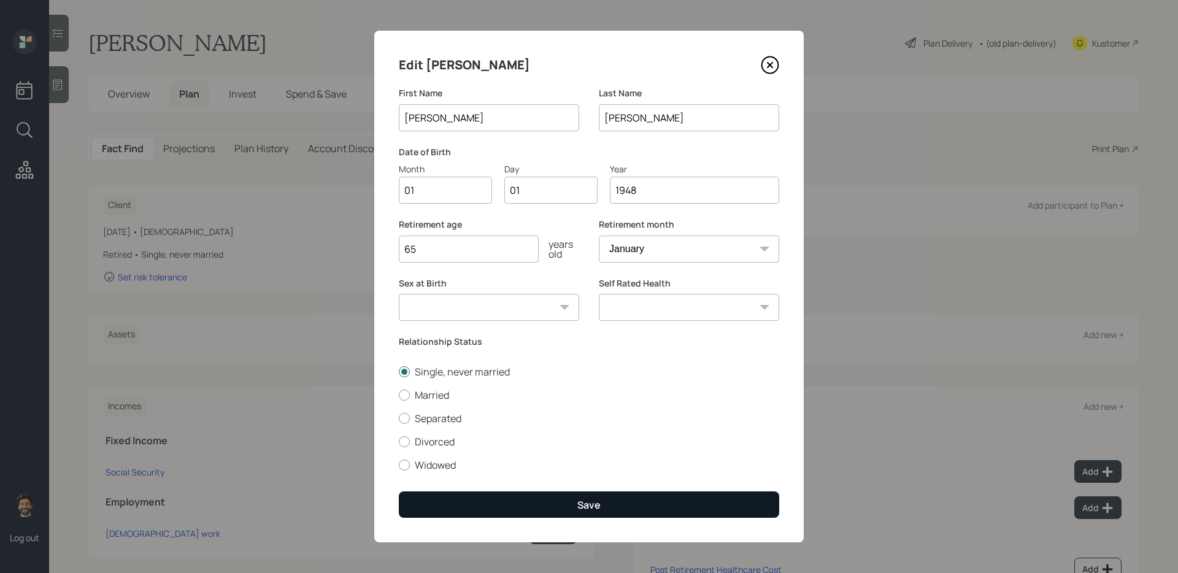  What do you see at coordinates (445, 169) in the screenshot?
I see `div: Month` at bounding box center [445, 169].